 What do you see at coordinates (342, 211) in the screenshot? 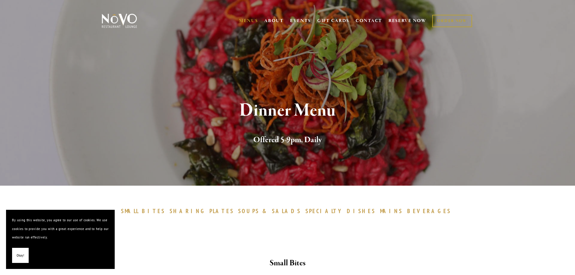
I see `a: SPECIALTYDISHES` at bounding box center [342, 211].